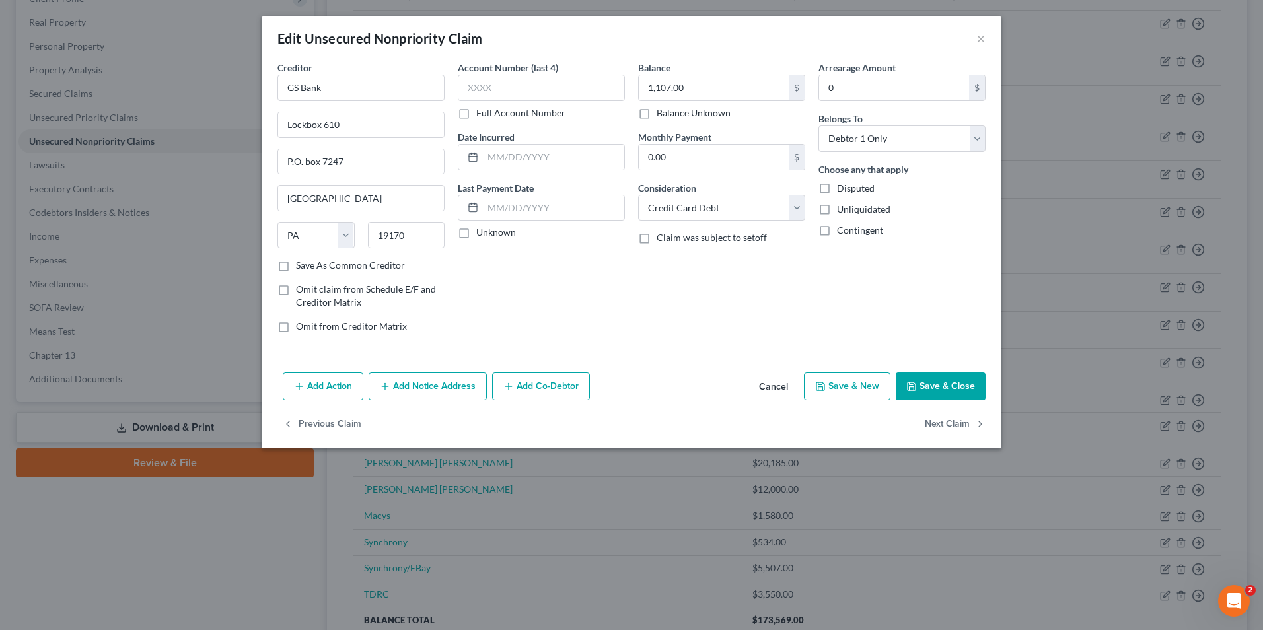 Image resolution: width=1263 pixels, height=630 pixels. I want to click on span: Claim was subject to setoff, so click(711, 237).